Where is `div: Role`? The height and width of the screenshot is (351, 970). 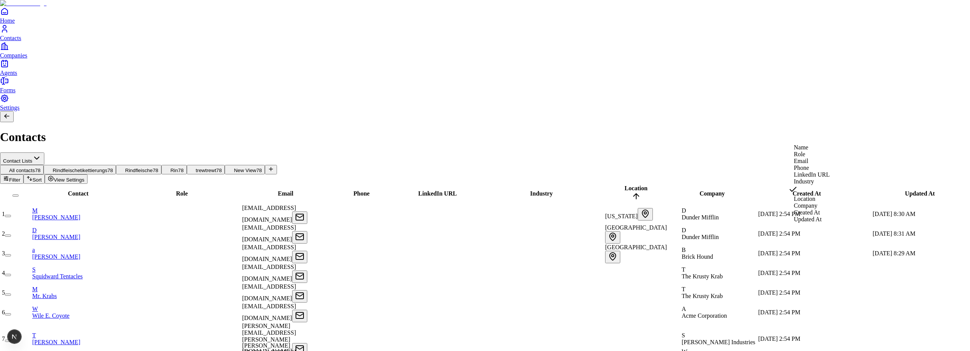
div: Role is located at coordinates (809, 155).